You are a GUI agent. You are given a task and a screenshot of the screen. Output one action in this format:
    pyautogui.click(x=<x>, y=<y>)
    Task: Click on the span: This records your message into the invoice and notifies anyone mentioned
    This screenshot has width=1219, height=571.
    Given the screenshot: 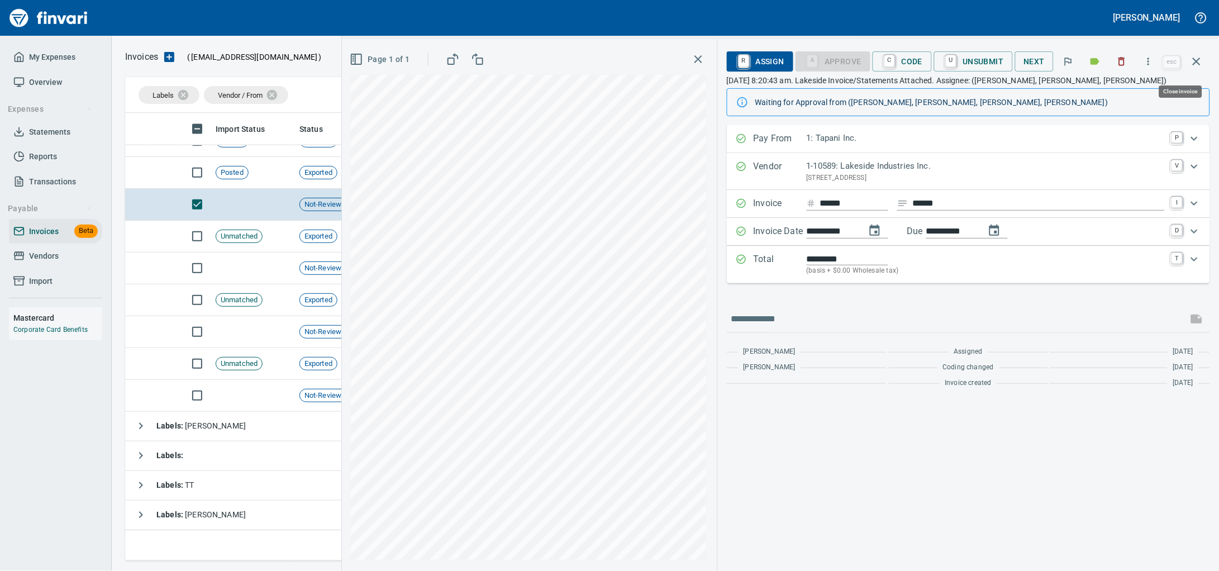 What is the action you would take?
    pyautogui.click(x=1197, y=319)
    